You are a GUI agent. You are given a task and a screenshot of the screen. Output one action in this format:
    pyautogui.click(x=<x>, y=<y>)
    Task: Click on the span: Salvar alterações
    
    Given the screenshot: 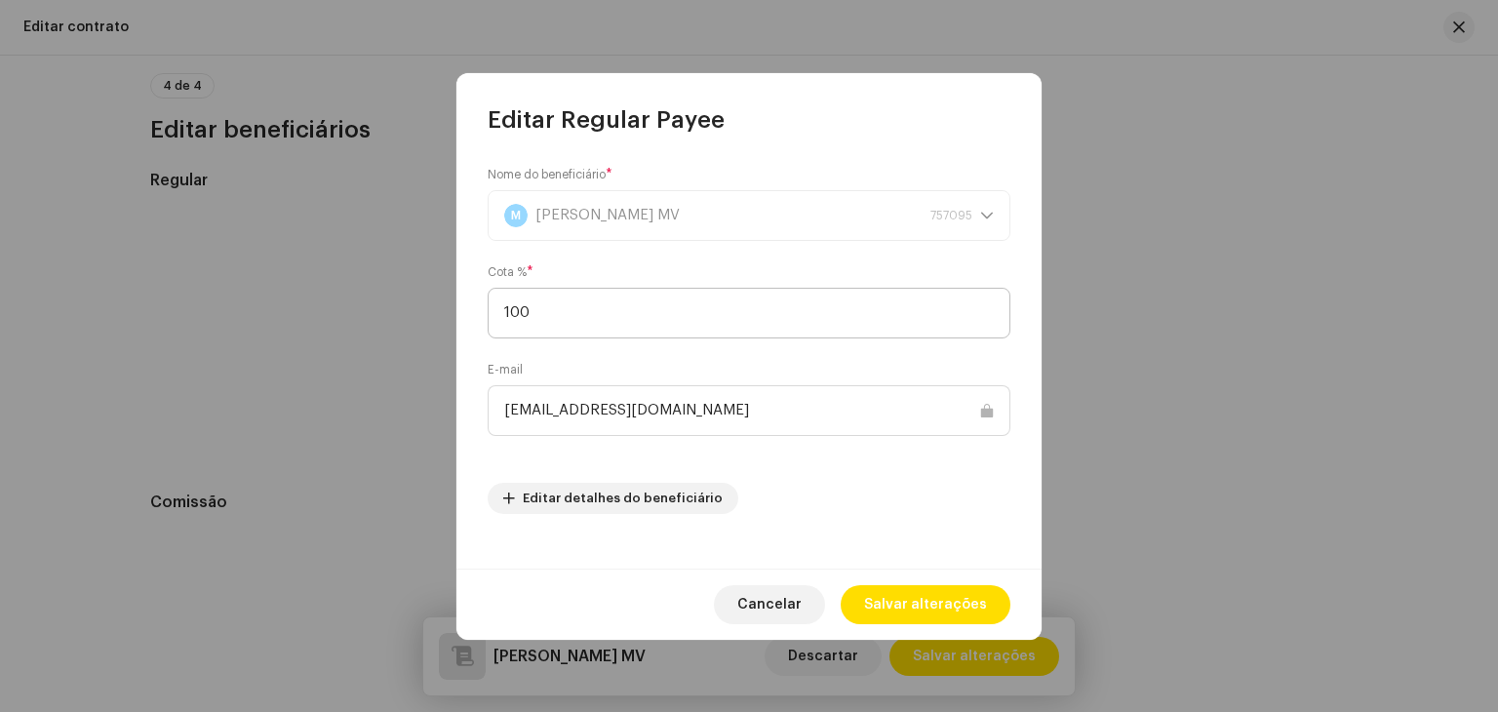 What is the action you would take?
    pyautogui.click(x=925, y=605)
    